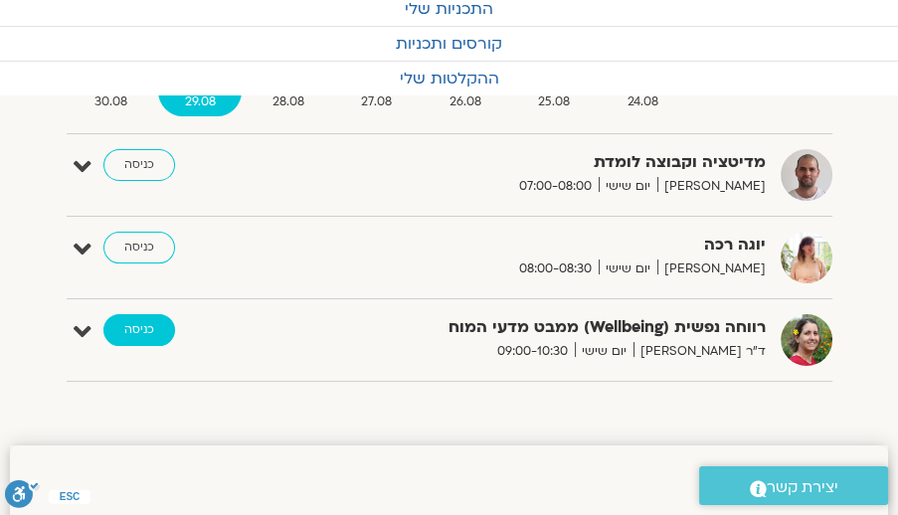 This screenshot has height=515, width=898. Describe the element at coordinates (377, 101) in the screenshot. I see `span: 27.08` at that location.